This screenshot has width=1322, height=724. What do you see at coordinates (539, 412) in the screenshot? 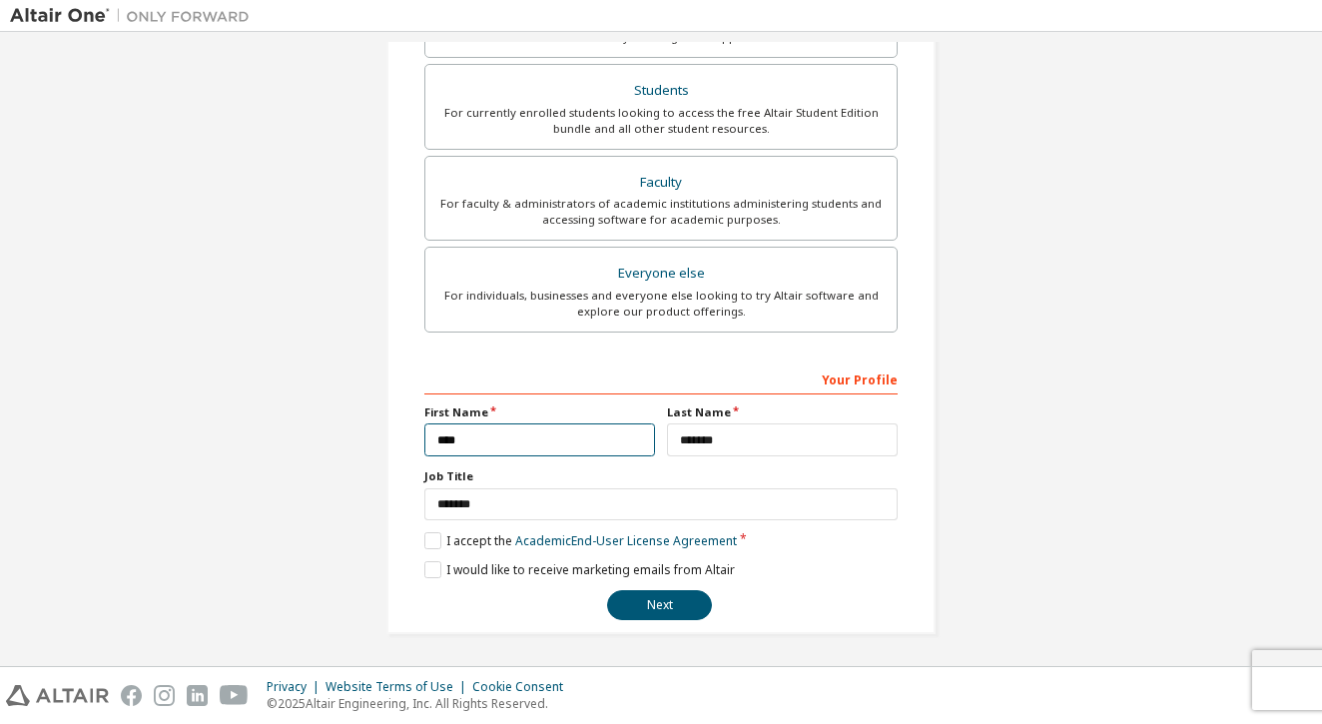
I see `label: First Name` at bounding box center [539, 412].